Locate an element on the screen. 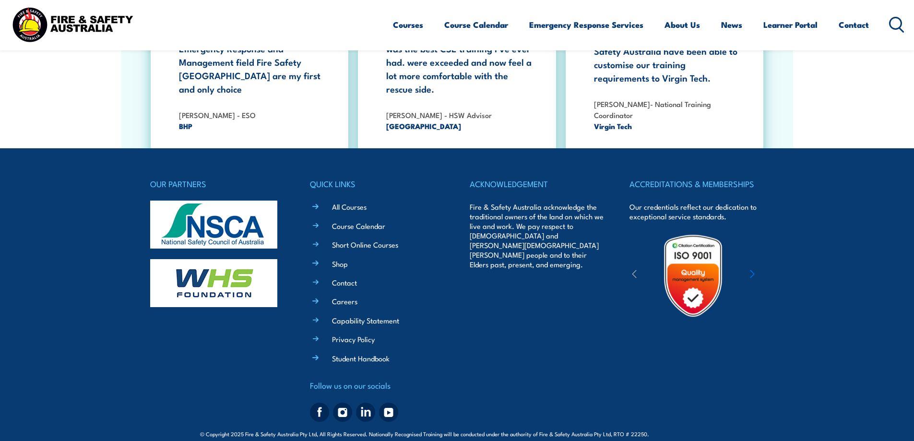  h4: ACCREDITATIONS & MEMBERSHIPS is located at coordinates (696, 184).